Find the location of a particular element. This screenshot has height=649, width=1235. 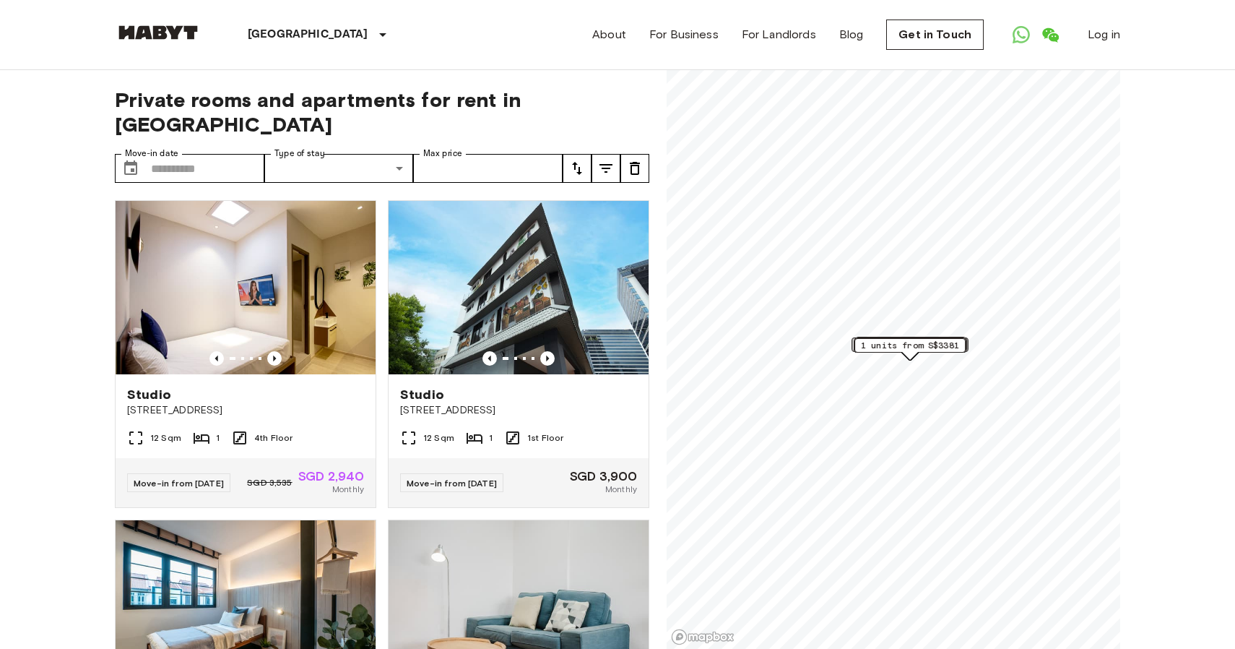

label: Move-in date is located at coordinates (152, 153).